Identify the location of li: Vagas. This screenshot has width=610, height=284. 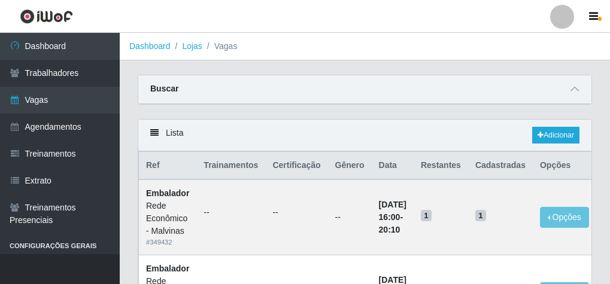
(220, 46).